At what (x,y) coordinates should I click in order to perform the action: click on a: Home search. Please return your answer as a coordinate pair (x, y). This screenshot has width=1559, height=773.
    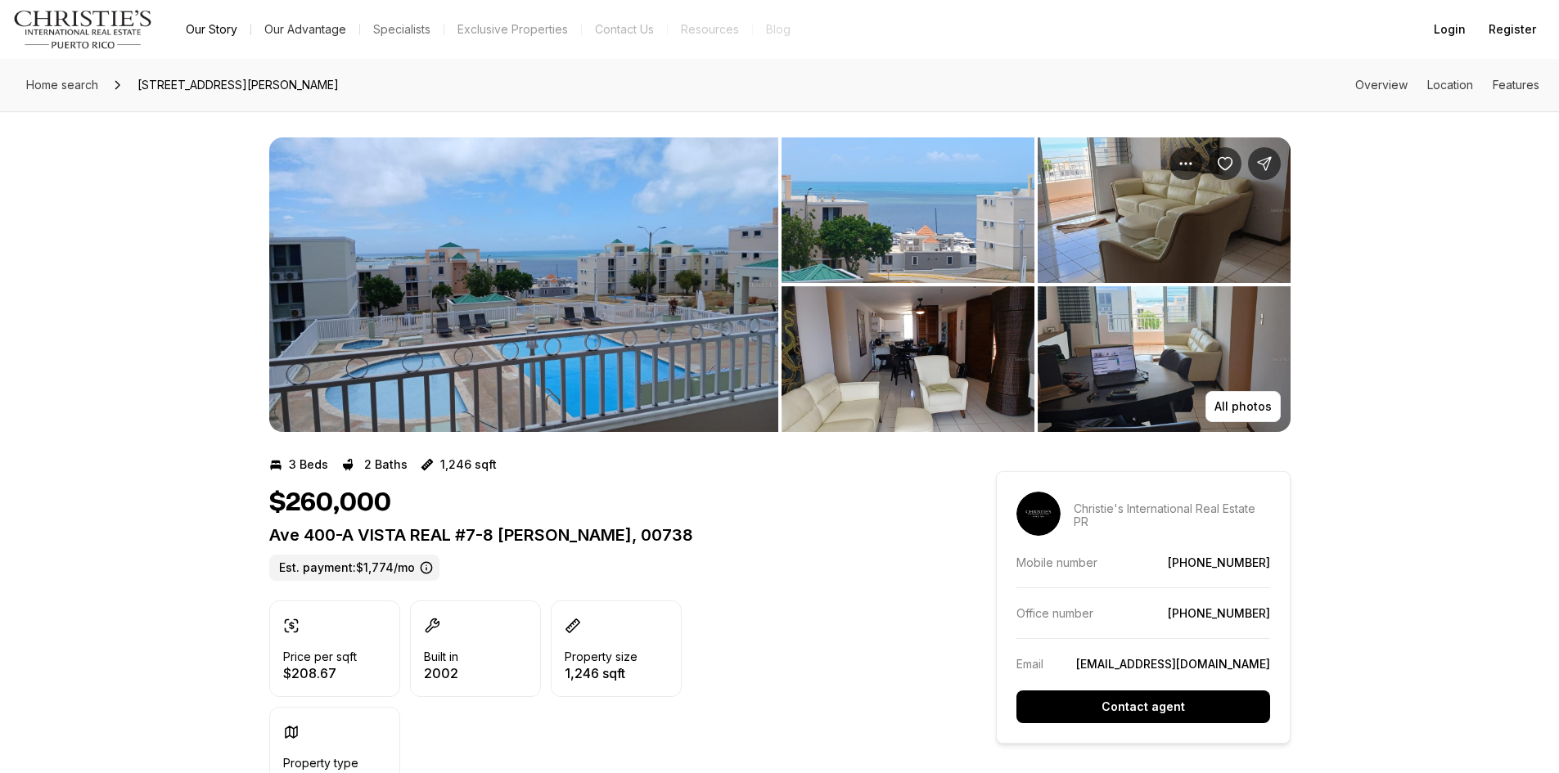
    Looking at the image, I should click on (62, 85).